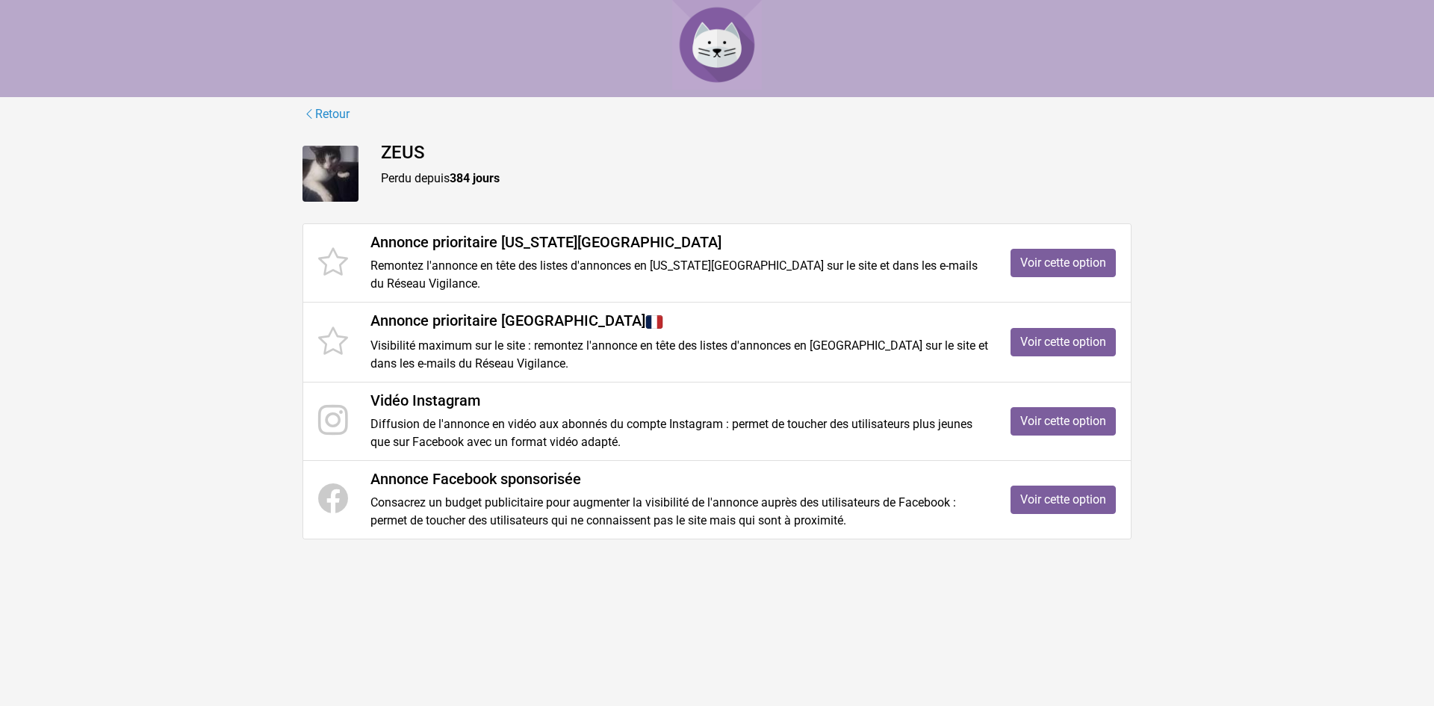 This screenshot has height=706, width=1434. I want to click on h4: Annonce Facebook sponsorisée, so click(679, 479).